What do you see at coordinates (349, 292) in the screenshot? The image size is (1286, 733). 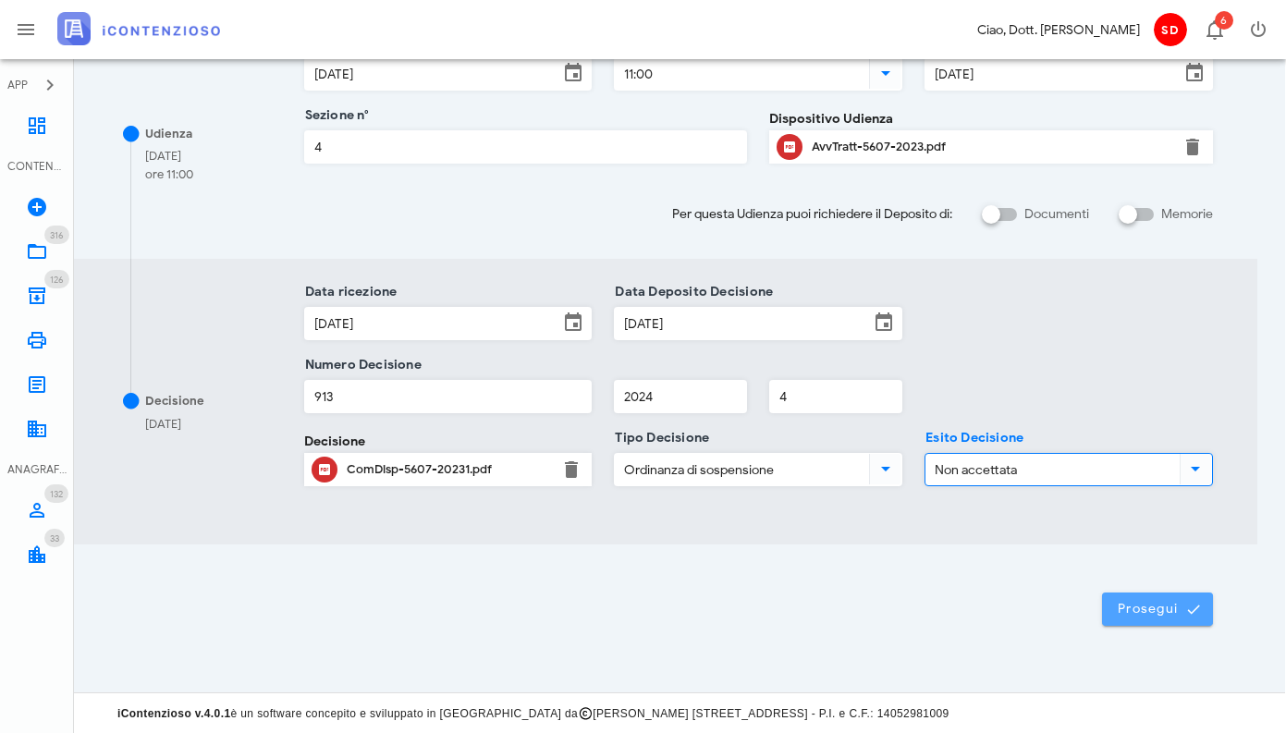 I see `label: Data ricezione` at bounding box center [349, 292].